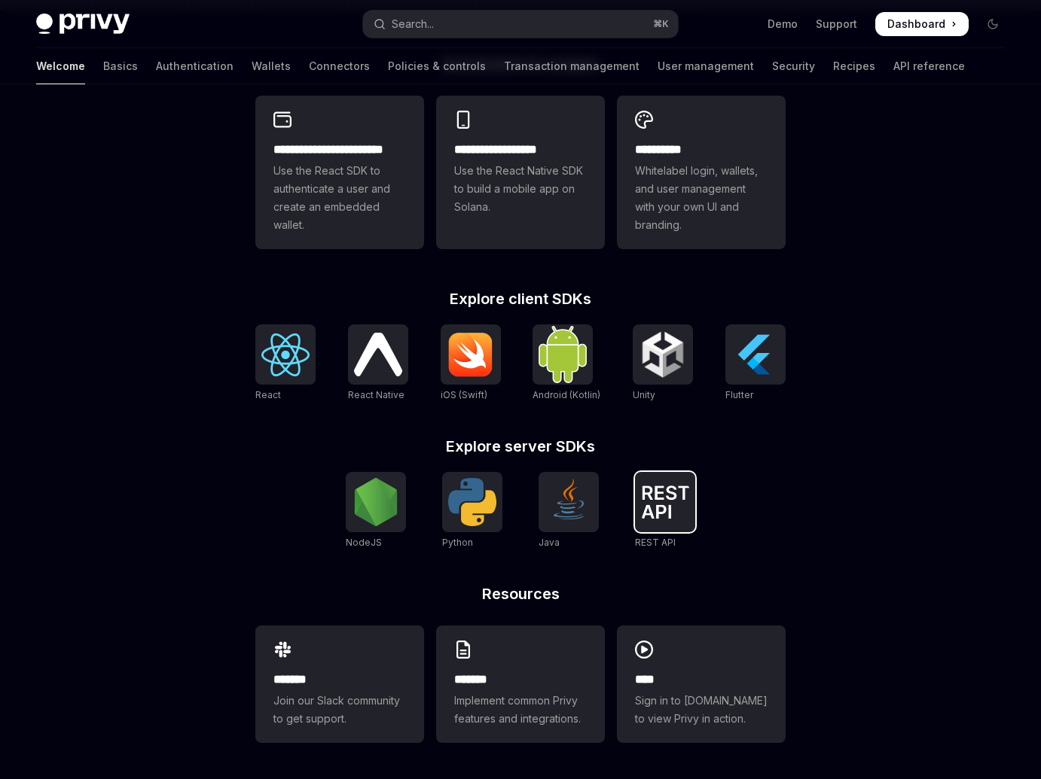 The image size is (1041, 779). What do you see at coordinates (437, 66) in the screenshot?
I see `a: Policies & controls` at bounding box center [437, 66].